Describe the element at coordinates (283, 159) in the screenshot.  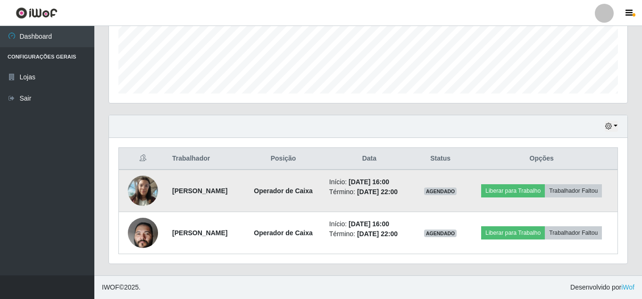
I see `th: Posição` at that location.